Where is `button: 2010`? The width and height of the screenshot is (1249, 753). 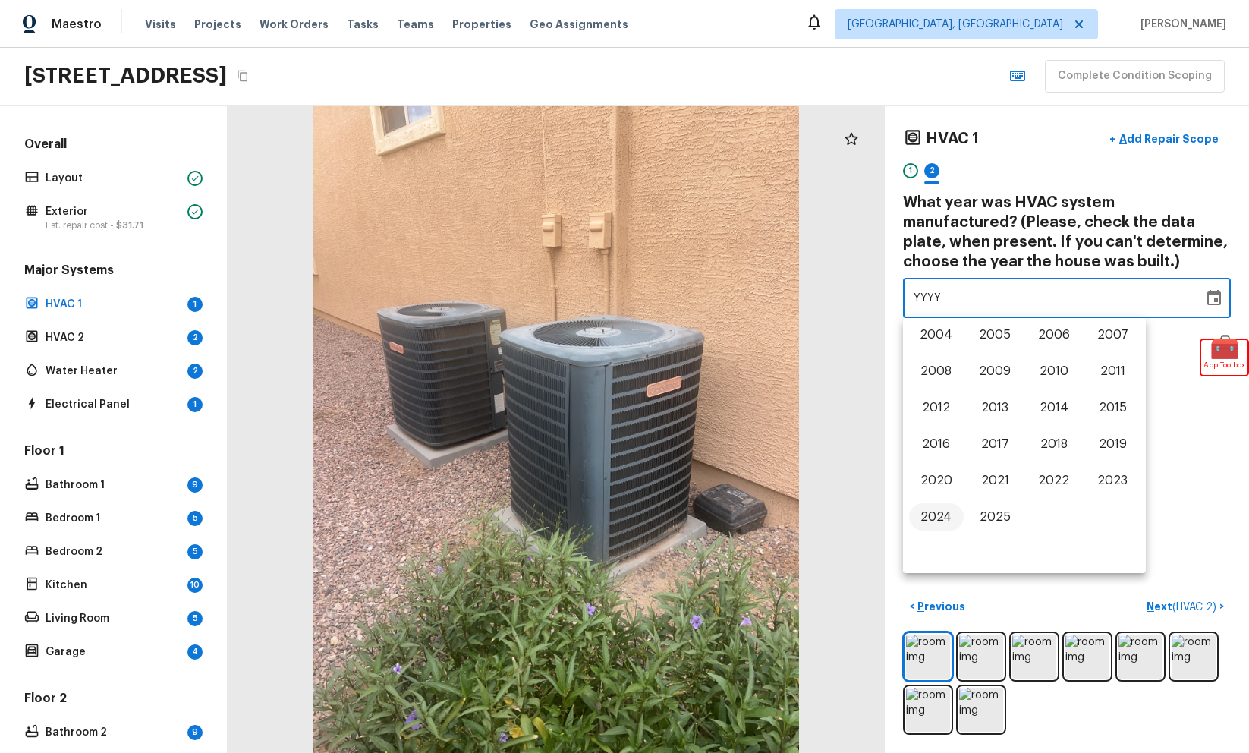 button: 2010 is located at coordinates (1054, 371).